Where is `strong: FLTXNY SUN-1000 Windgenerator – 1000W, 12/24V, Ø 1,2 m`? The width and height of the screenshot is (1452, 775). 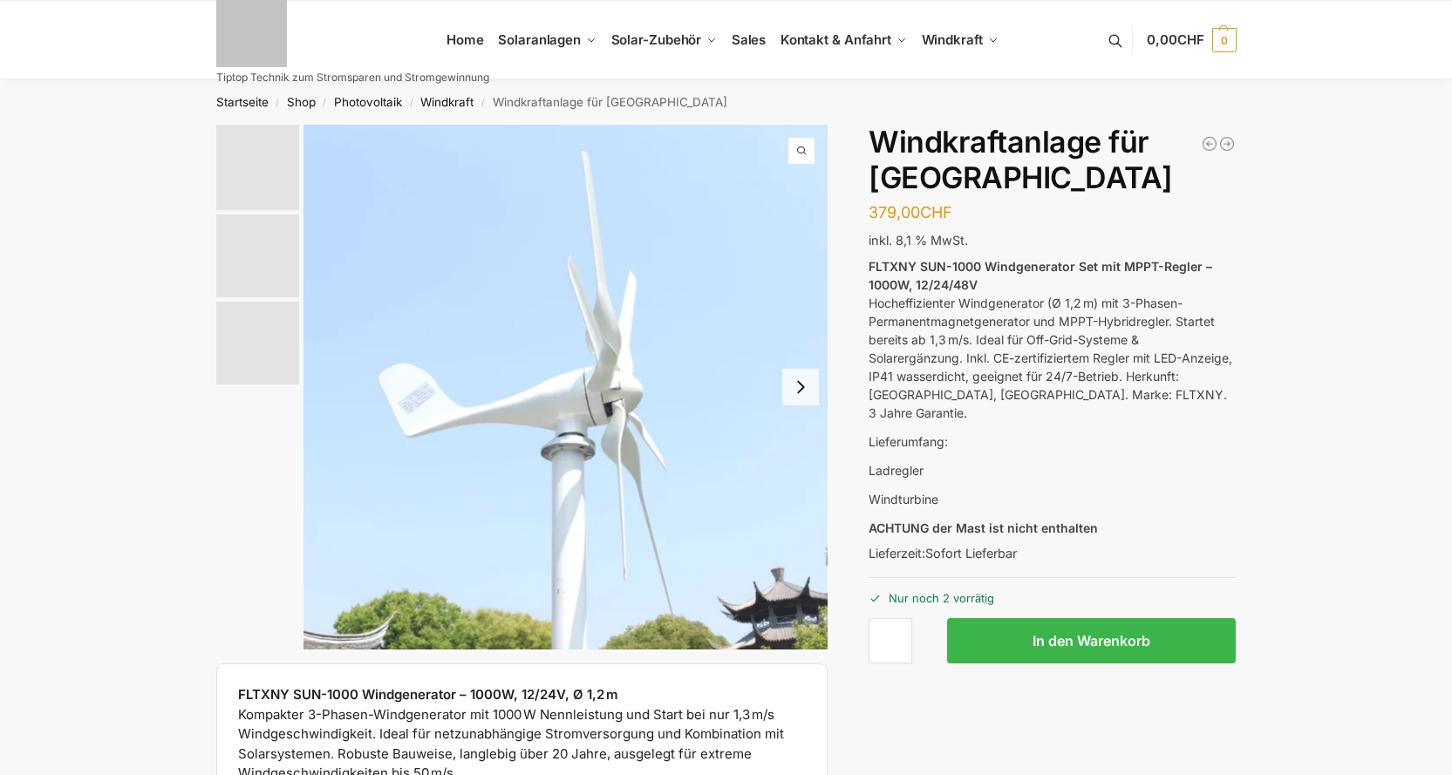 strong: FLTXNY SUN-1000 Windgenerator – 1000W, 12/24V, Ø 1,2 m is located at coordinates (428, 694).